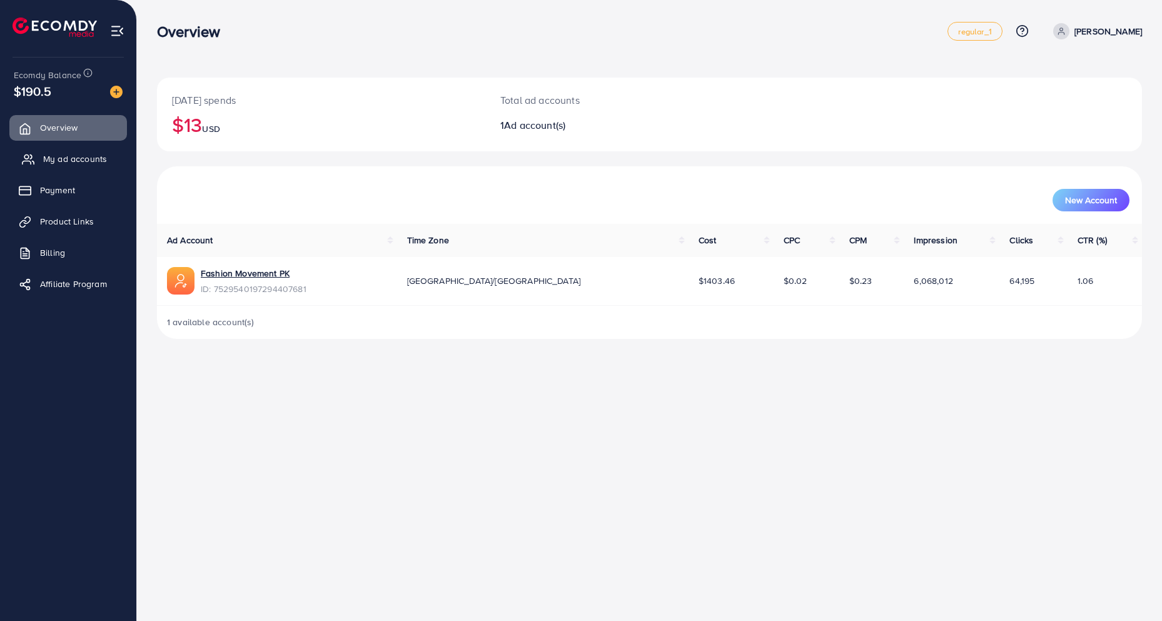 The image size is (1162, 621). What do you see at coordinates (211, 129) in the screenshot?
I see `span: USD` at bounding box center [211, 129].